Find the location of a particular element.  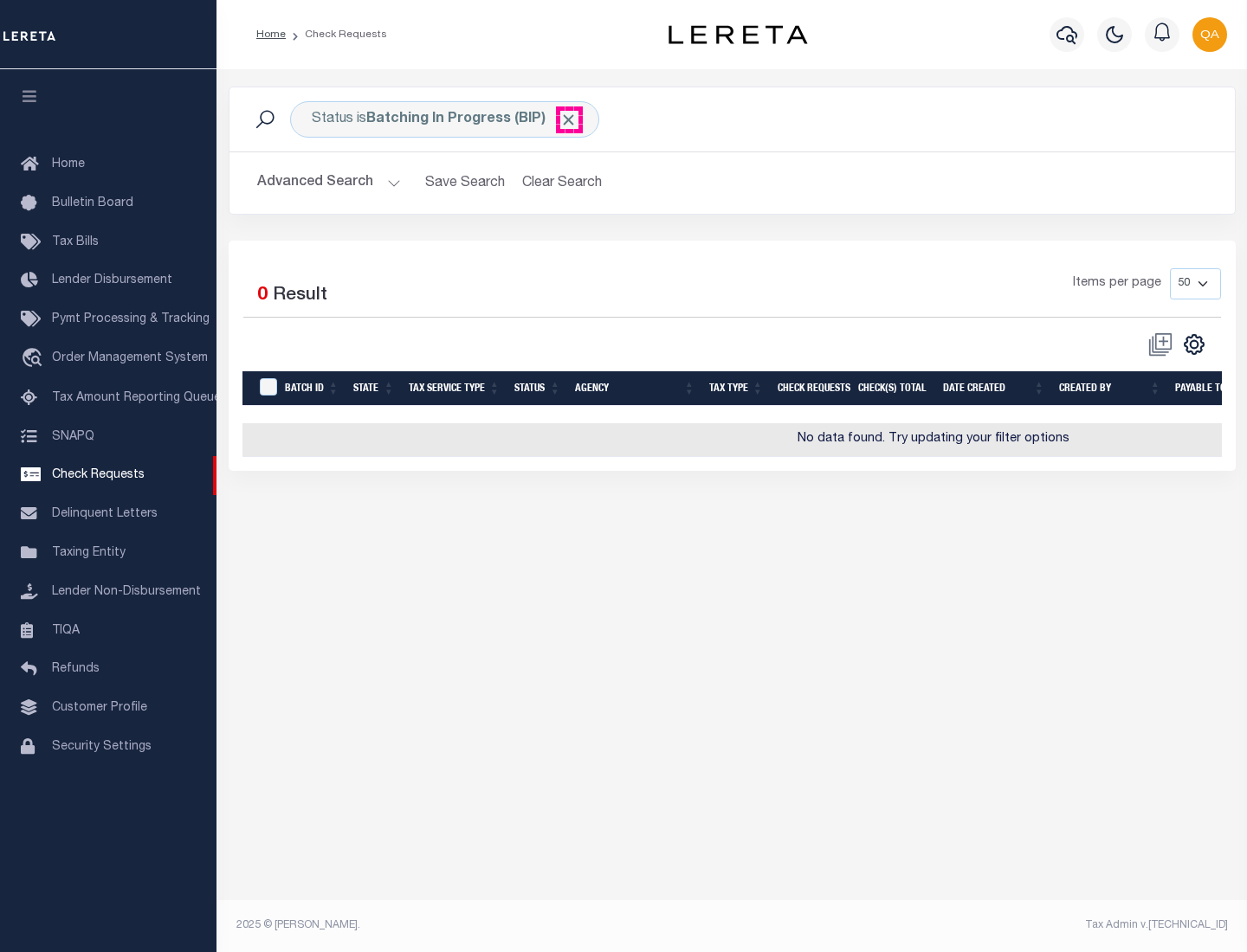

span: Tax Bills is located at coordinates (75, 243).